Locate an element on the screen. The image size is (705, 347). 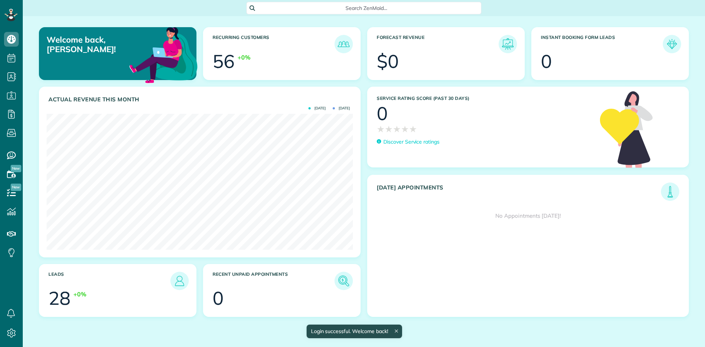
h3: Recent unpaid appointments is located at coordinates (274, 281).